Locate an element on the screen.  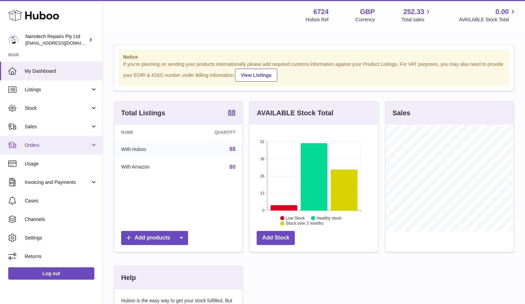
img: info@nanotechrepairs.com is located at coordinates (13, 40).